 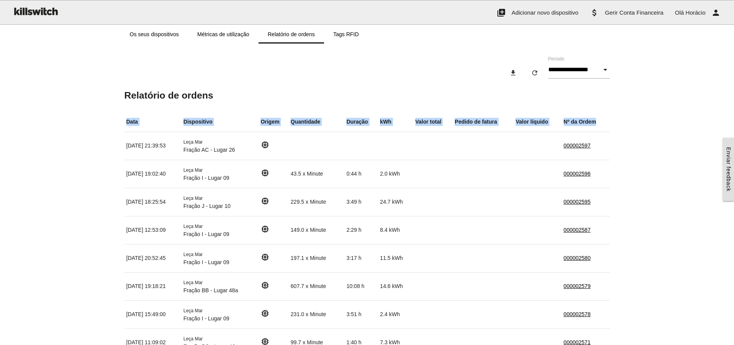 I want to click on span: Fração J - Lugar 10, so click(x=207, y=206).